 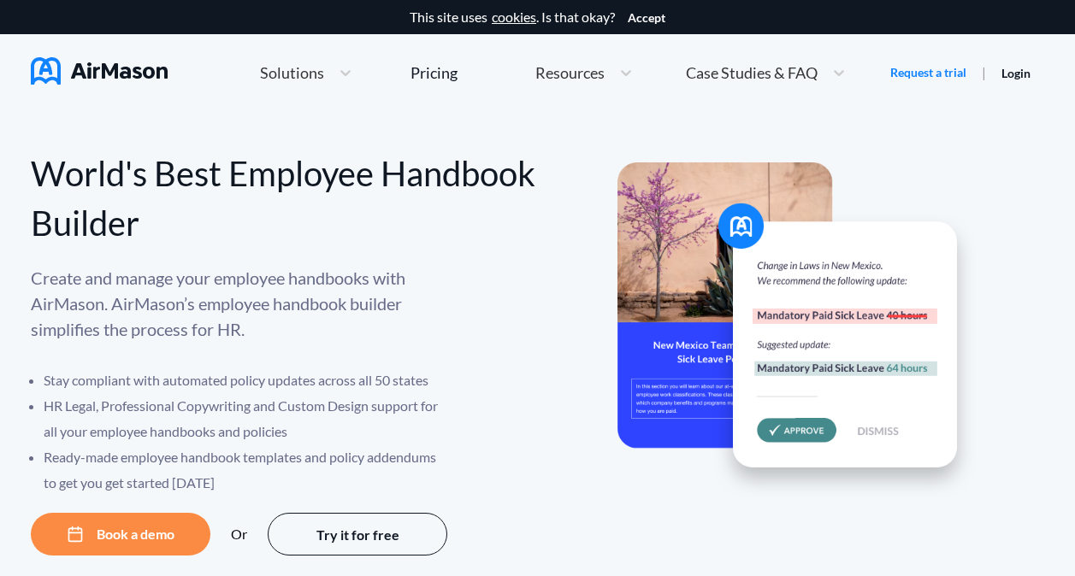 What do you see at coordinates (121, 534) in the screenshot?
I see `button: Book a demo` at bounding box center [121, 534].